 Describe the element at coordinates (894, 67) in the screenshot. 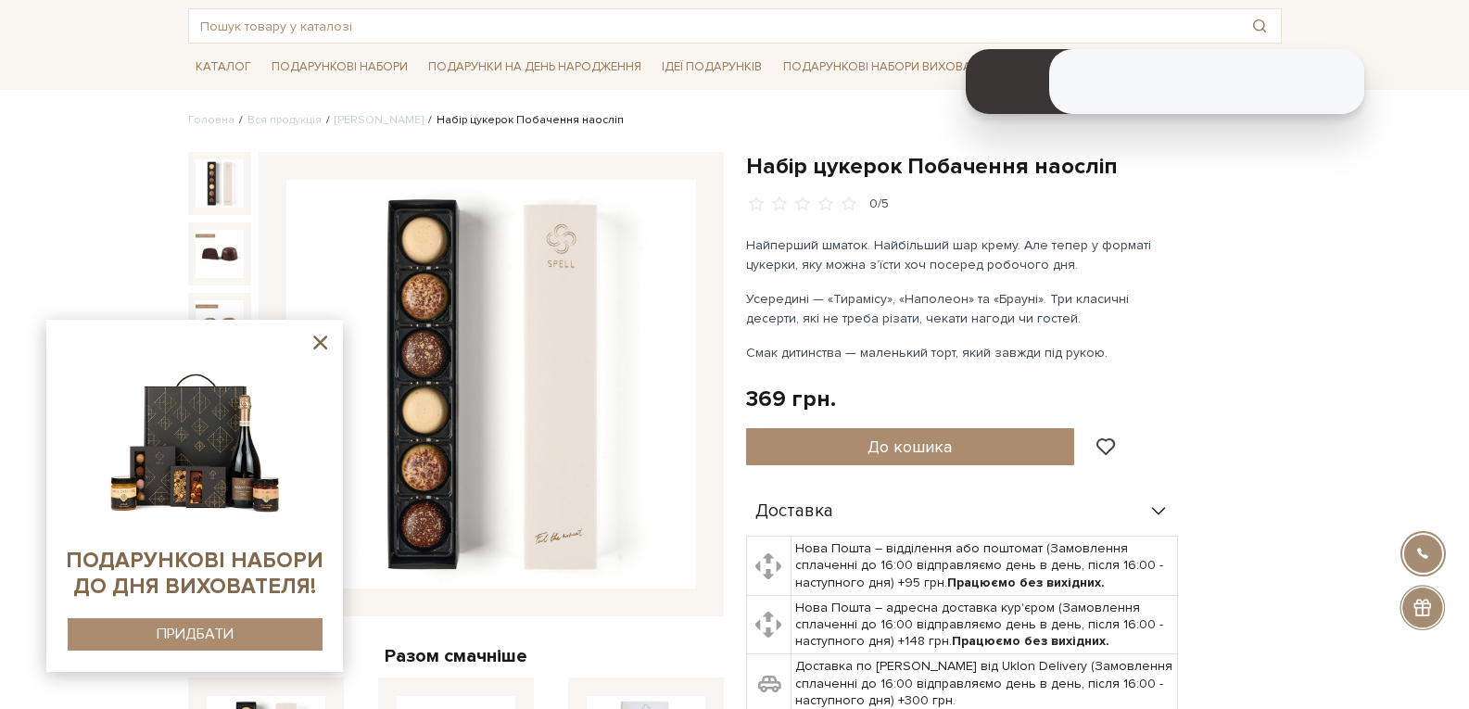

I see `a: Подарункові набори вихователю` at that location.